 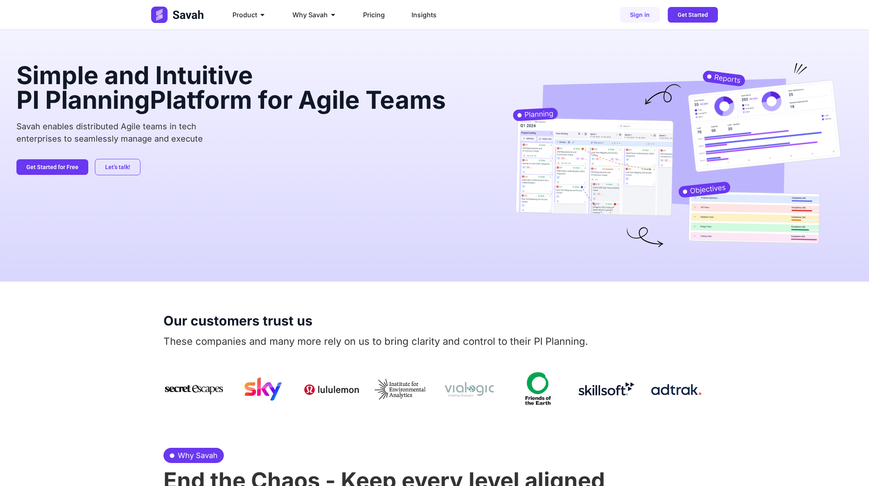 I want to click on div: Menu Toggle, so click(x=370, y=15).